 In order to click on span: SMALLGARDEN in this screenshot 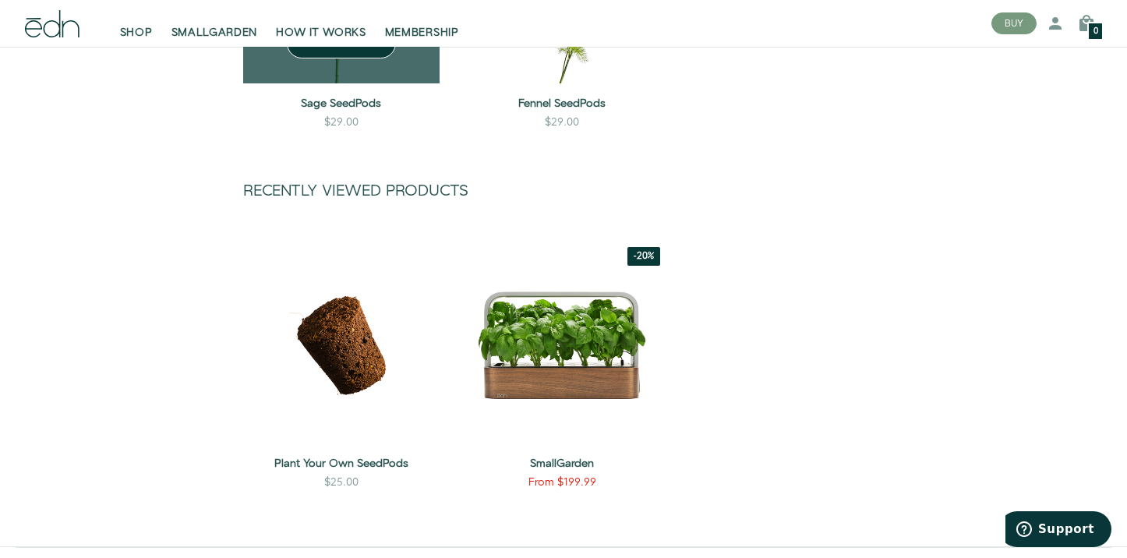, I will do `click(214, 33)`.